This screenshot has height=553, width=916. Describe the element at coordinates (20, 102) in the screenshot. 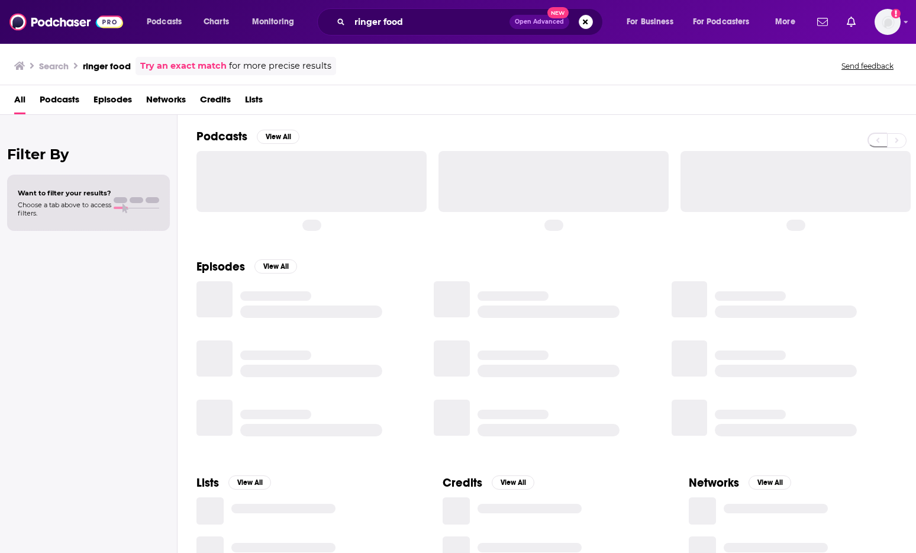

I see `a: All` at that location.